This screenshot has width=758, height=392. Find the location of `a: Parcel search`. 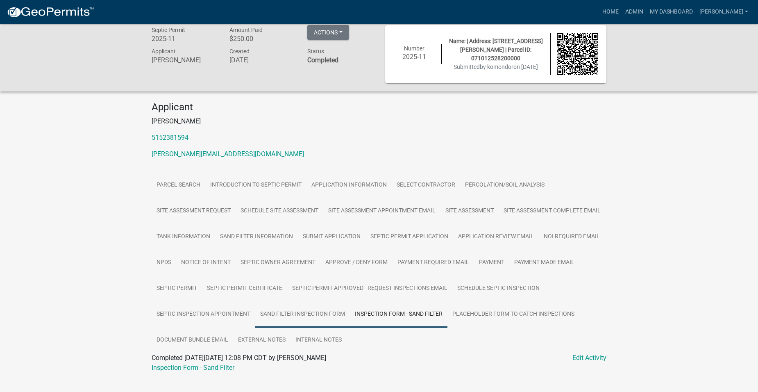

a: Parcel search is located at coordinates (178, 185).